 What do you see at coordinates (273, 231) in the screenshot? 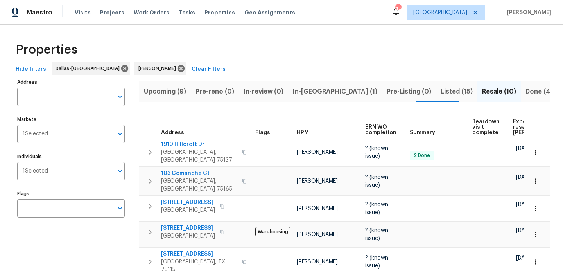
I see `span: Warehousing` at bounding box center [273, 231].